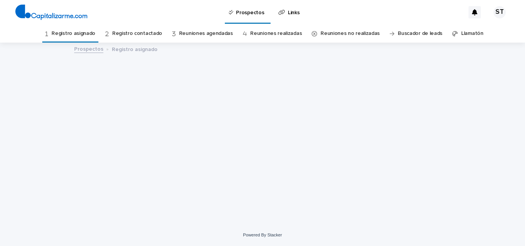  Describe the element at coordinates (89, 48) in the screenshot. I see `a: Prospectos` at that location.